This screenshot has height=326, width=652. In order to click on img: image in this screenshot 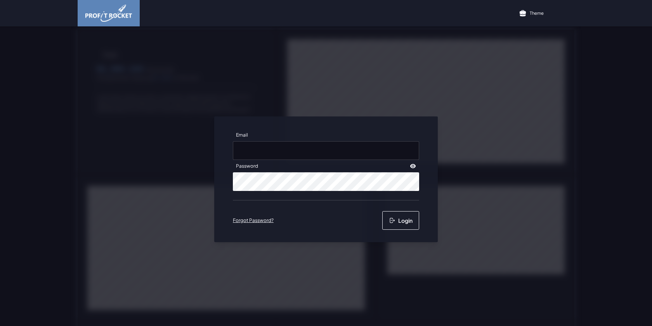, I will do `click(109, 13)`.